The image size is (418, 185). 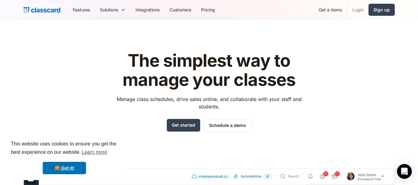 What do you see at coordinates (183, 125) in the screenshot?
I see `a: Get started` at bounding box center [183, 125].